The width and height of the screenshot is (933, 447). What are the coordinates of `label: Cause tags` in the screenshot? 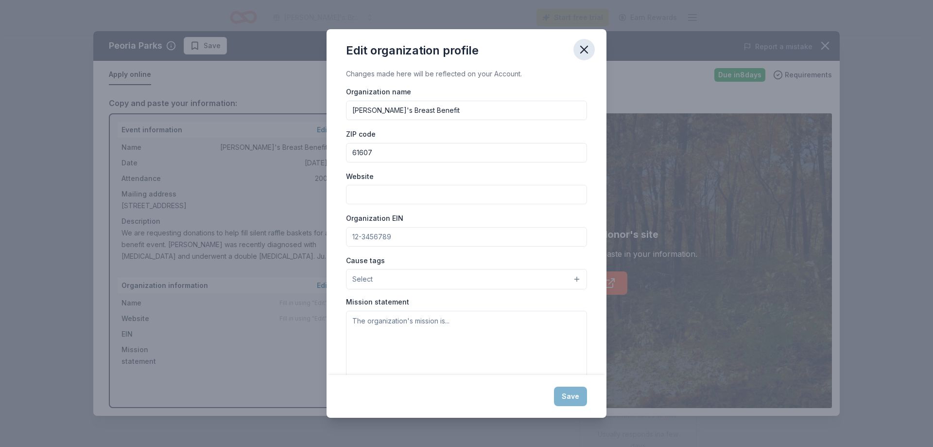 It's located at (365, 260).